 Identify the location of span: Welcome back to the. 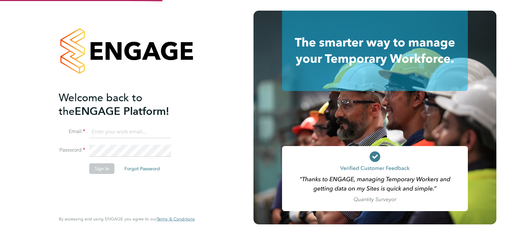
(100, 104).